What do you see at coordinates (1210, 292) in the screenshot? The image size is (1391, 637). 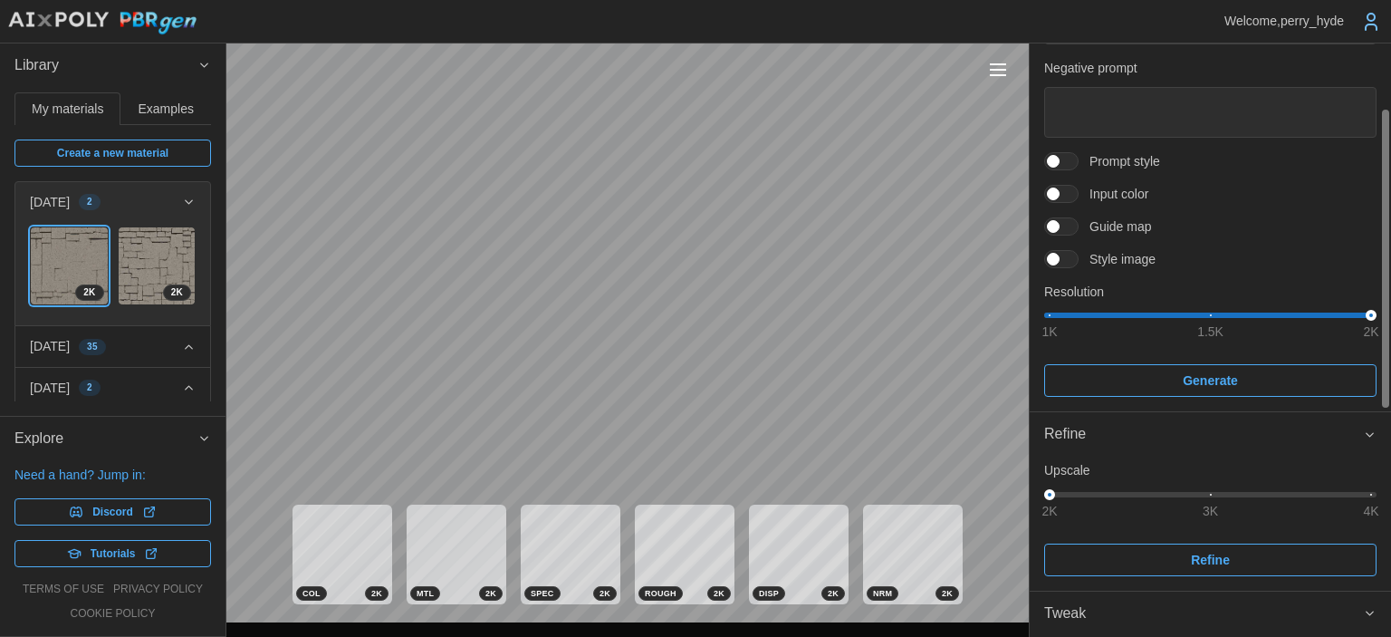 I see `p: Resolution` at bounding box center [1210, 292].